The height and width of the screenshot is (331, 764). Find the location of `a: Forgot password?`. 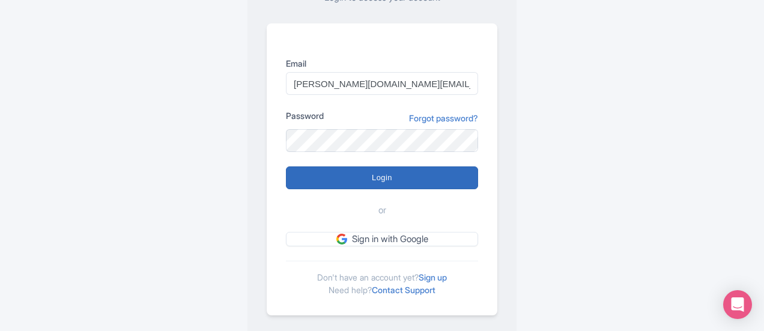

a: Forgot password? is located at coordinates (444, 118).